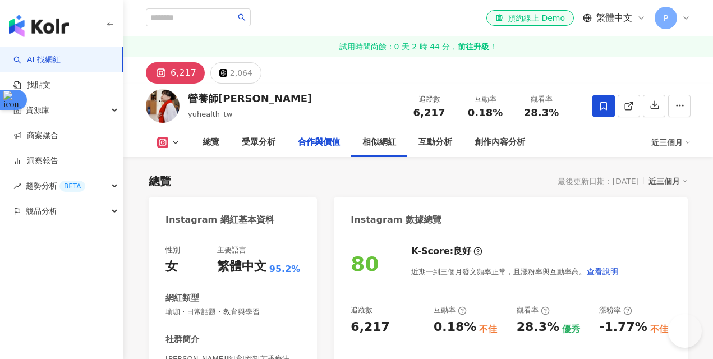  Describe the element at coordinates (259, 143) in the screenshot. I see `div: 受眾分析` at that location.